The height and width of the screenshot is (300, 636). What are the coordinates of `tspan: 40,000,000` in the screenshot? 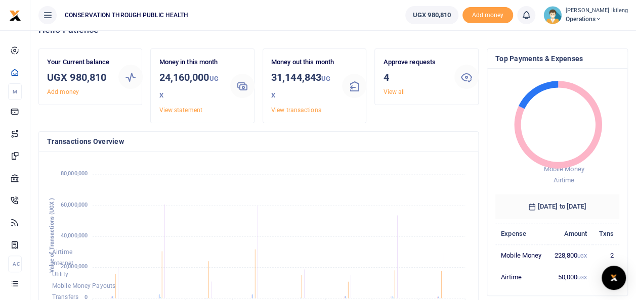 It's located at (74, 236).